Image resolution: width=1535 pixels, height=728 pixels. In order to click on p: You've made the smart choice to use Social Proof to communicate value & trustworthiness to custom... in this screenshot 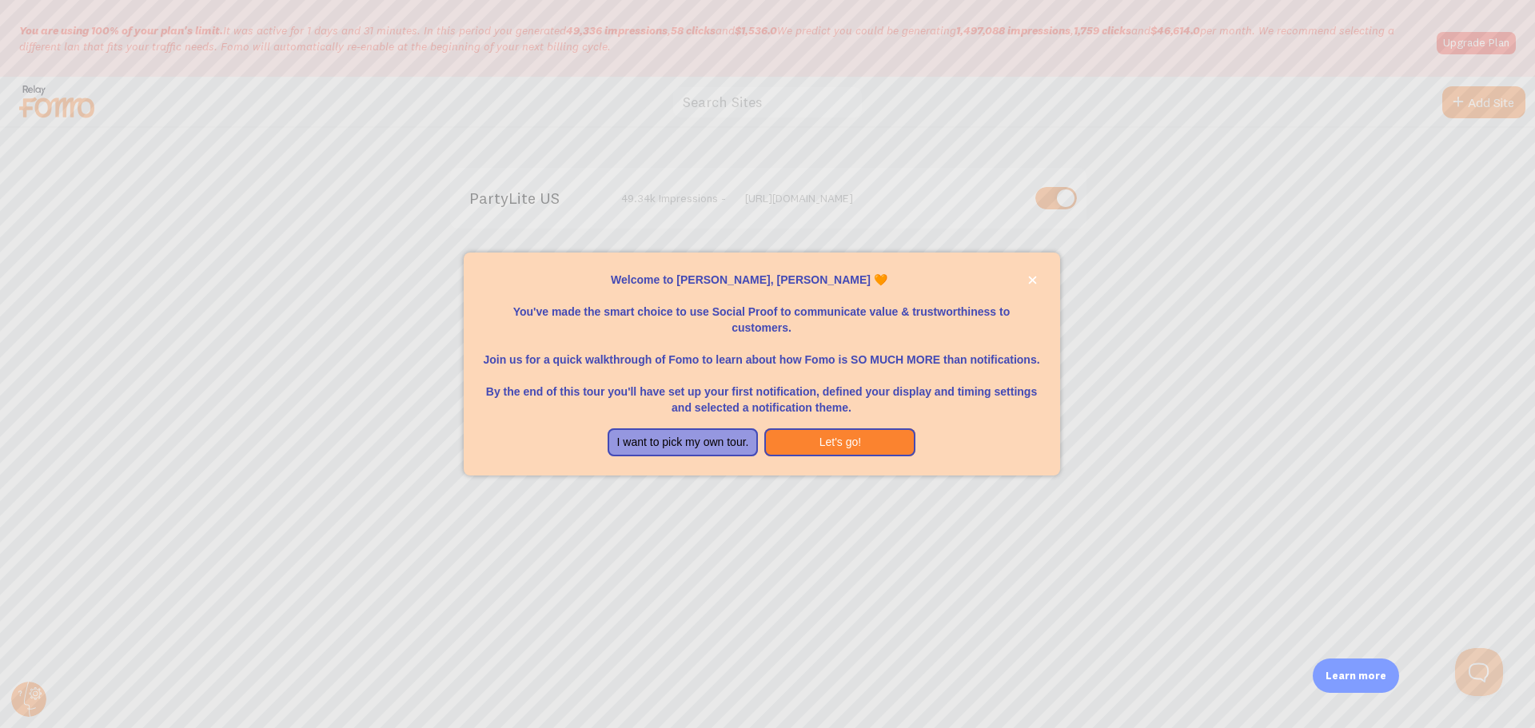, I will do `click(762, 312)`.